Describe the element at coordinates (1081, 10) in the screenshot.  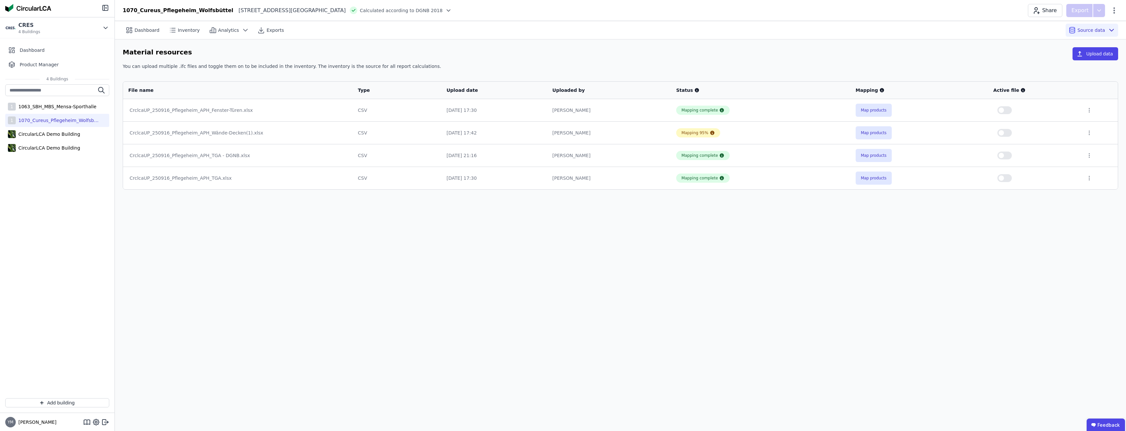
I see `p: Export` at that location.